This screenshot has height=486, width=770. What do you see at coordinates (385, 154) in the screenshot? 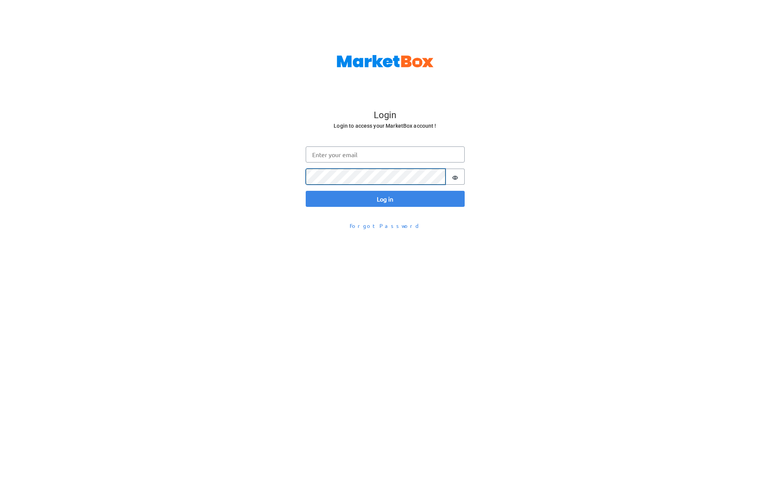
I see `input: Enter your email` at bounding box center [385, 154].